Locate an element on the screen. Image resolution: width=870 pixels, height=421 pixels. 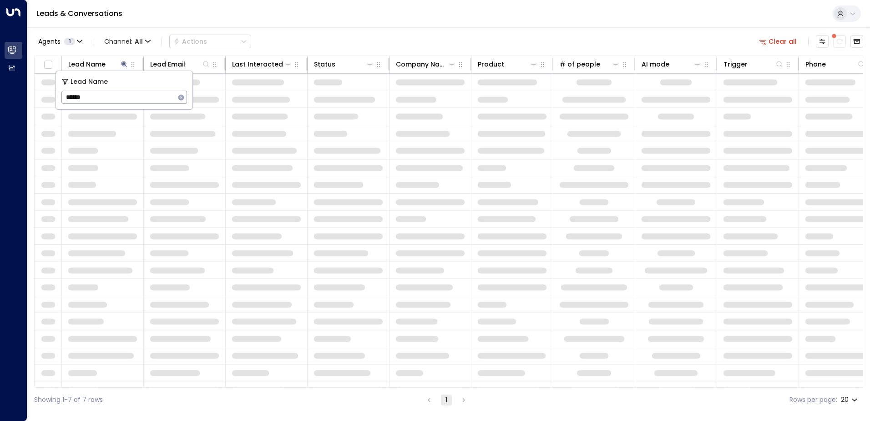
button: Actions is located at coordinates (210, 41).